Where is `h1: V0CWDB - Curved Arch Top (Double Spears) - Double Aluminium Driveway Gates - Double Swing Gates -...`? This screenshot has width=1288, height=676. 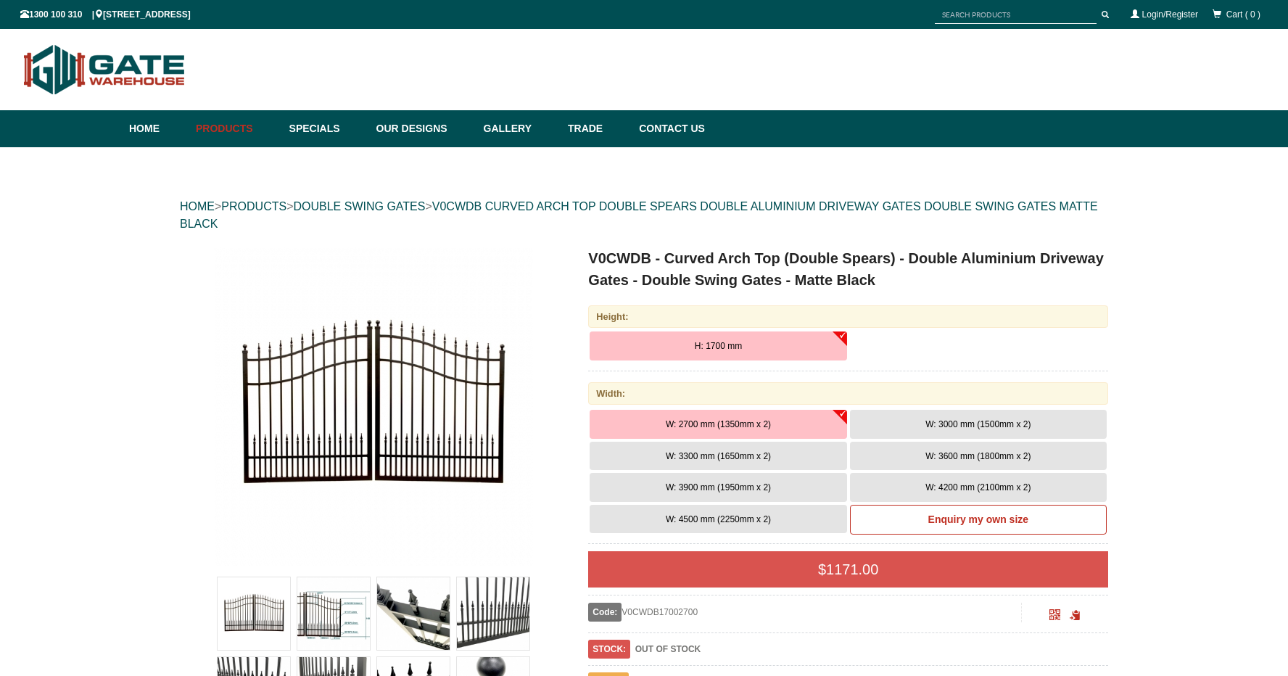
h1: V0CWDB - Curved Arch Top (Double Spears) - Double Aluminium Driveway Gates - Double Swing Gates -... is located at coordinates (848, 269).